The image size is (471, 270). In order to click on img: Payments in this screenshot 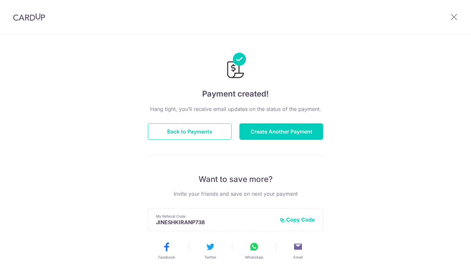, I will do `click(235, 66)`.